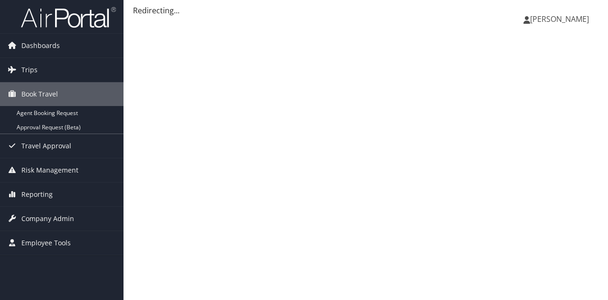 Image resolution: width=608 pixels, height=300 pixels. What do you see at coordinates (50, 170) in the screenshot?
I see `span: Risk Management` at bounding box center [50, 170].